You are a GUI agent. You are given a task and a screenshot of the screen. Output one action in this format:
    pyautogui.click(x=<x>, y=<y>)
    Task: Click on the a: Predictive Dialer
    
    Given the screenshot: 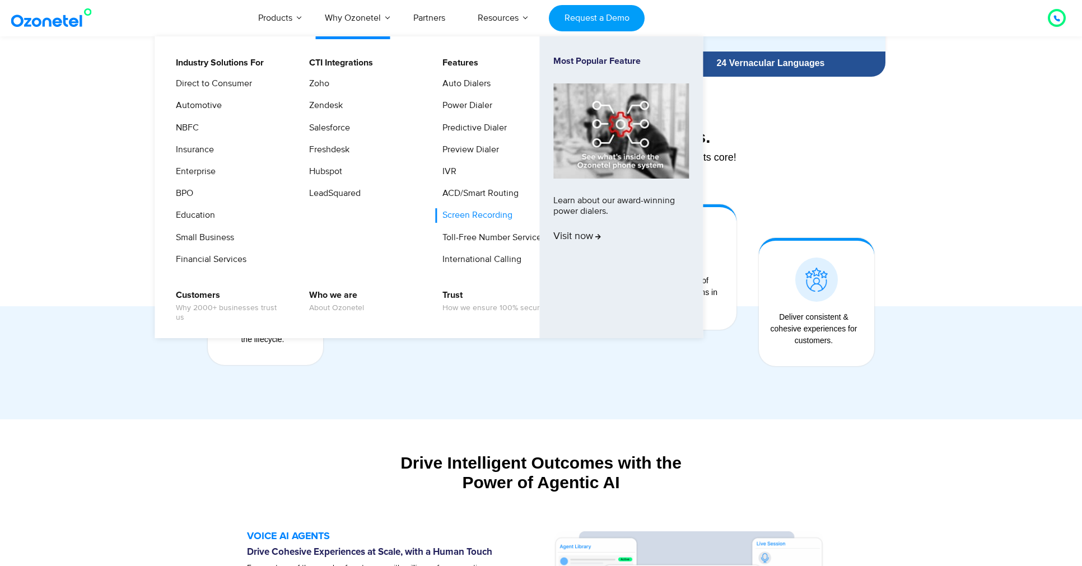 What is the action you would take?
    pyautogui.click(x=471, y=128)
    